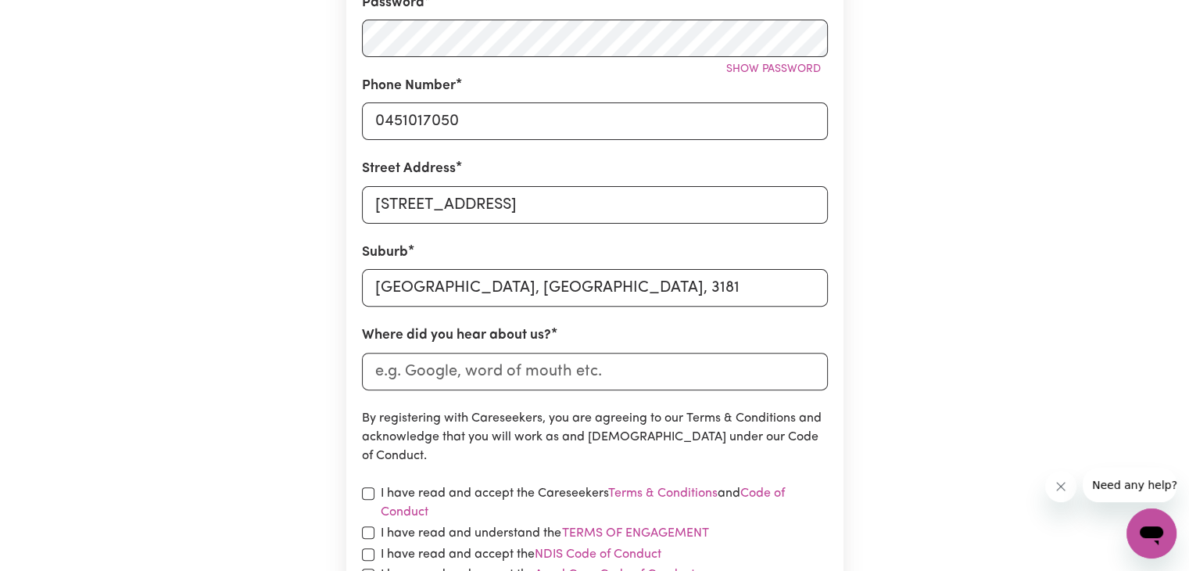 The image size is (1189, 571). What do you see at coordinates (663, 493) in the screenshot?
I see `a: Terms & Conditions` at bounding box center [663, 493].